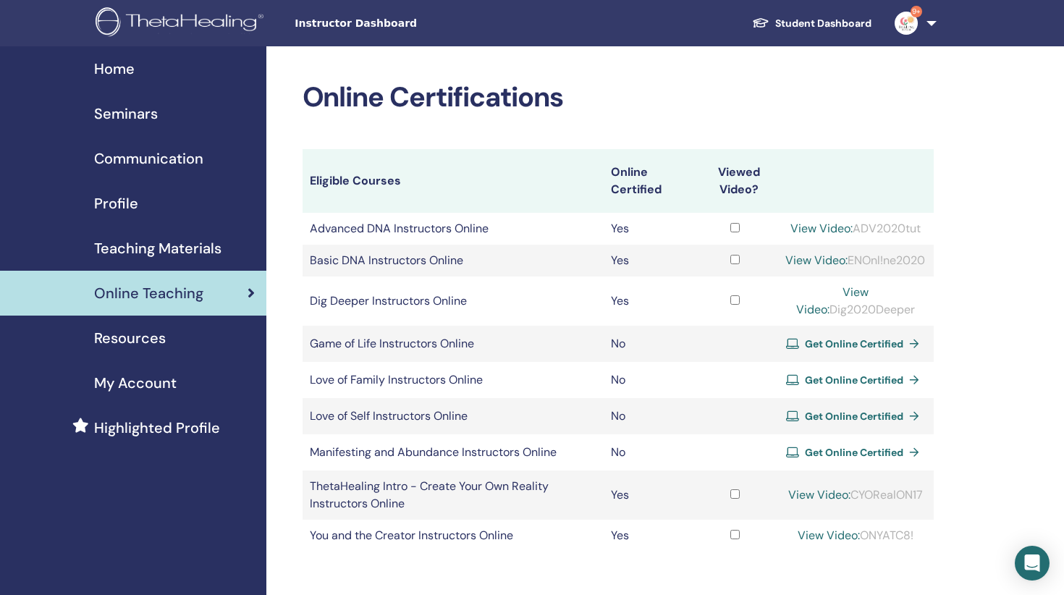 The image size is (1064, 595). Describe the element at coordinates (648, 181) in the screenshot. I see `th: Online Certified` at that location.